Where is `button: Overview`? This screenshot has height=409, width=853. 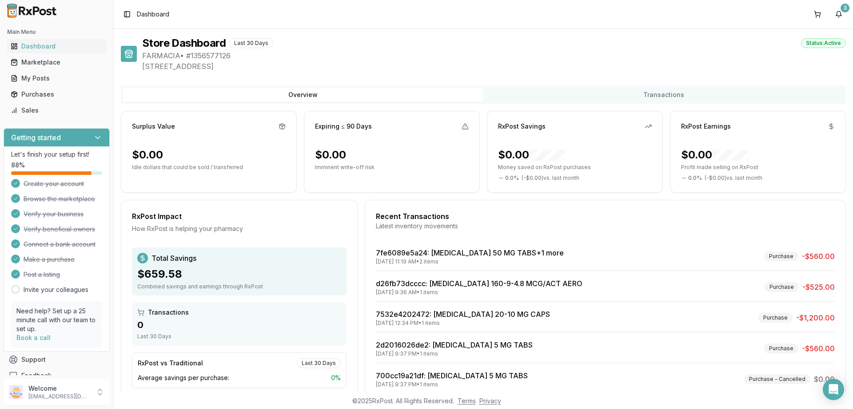 button: Overview is located at coordinates (303, 95).